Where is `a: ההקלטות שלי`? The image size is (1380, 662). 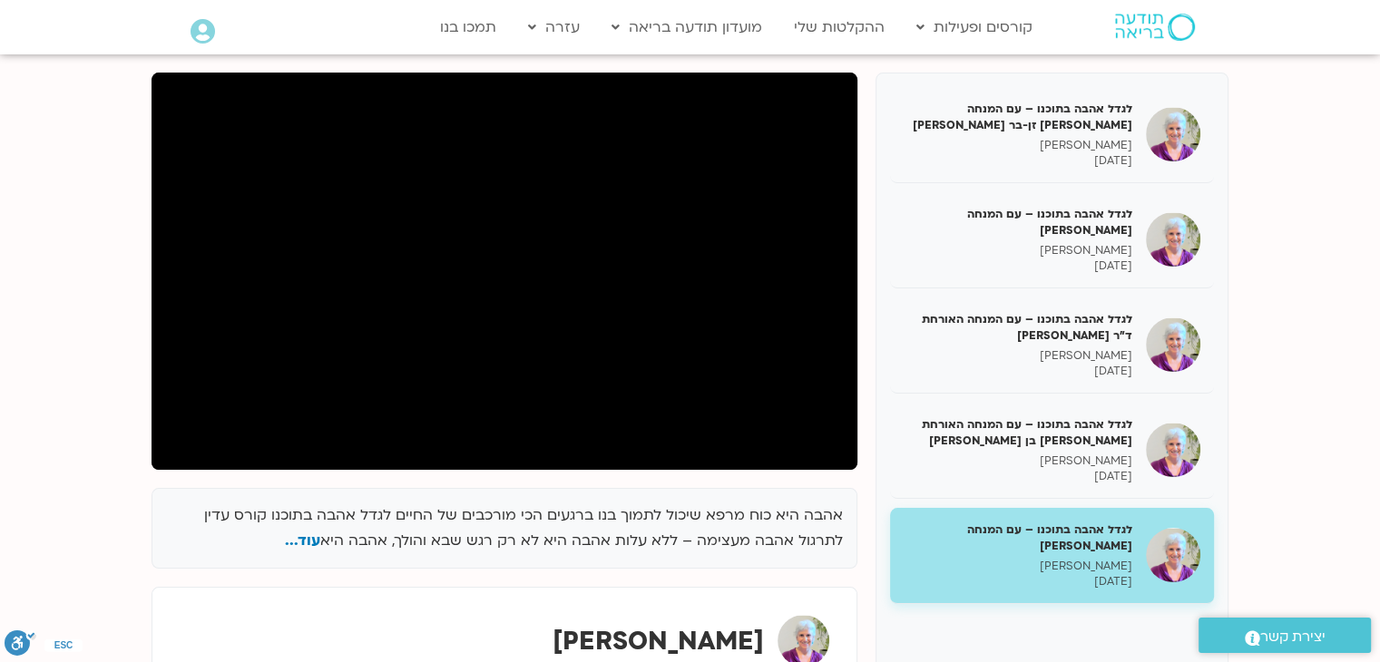 a: ההקלטות שלי is located at coordinates (839, 27).